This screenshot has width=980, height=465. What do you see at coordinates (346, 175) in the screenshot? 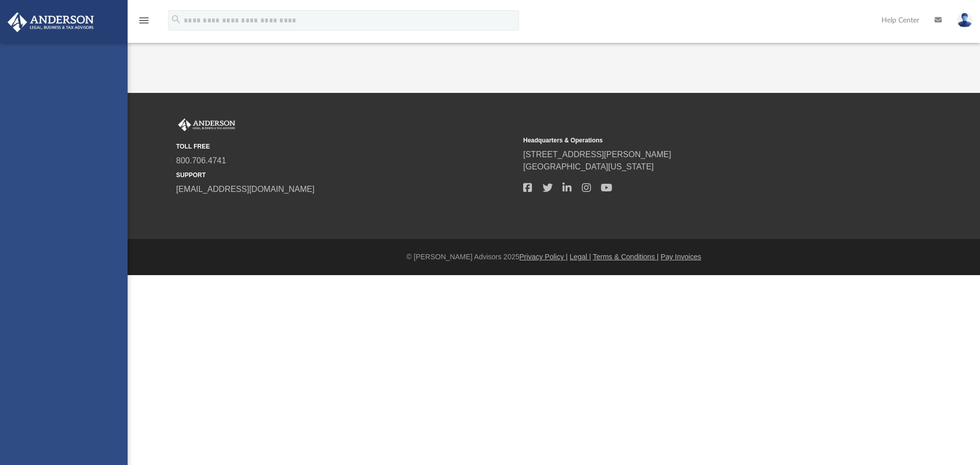
I see `small: SUPPORT` at bounding box center [346, 175].